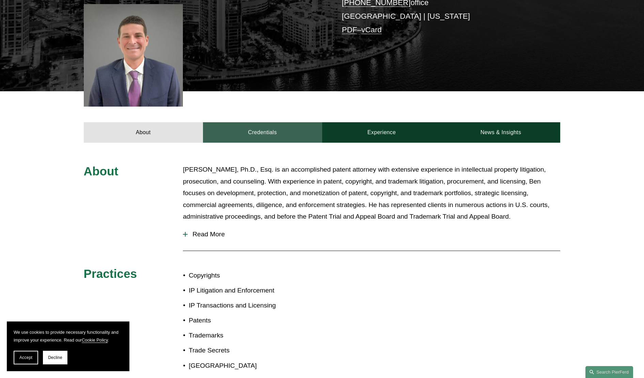 The height and width of the screenshot is (378, 644). What do you see at coordinates (371, 30) in the screenshot?
I see `a: vCard` at bounding box center [371, 30].